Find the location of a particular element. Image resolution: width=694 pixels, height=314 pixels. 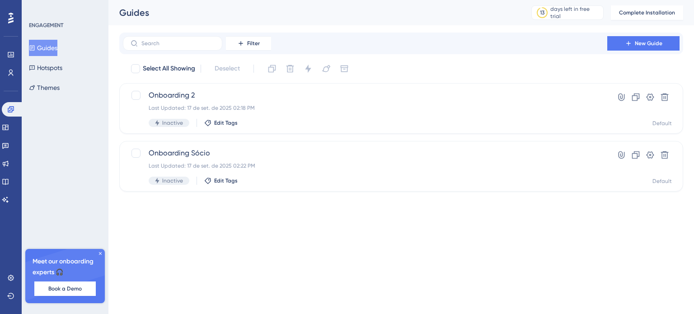

button: Hotspots is located at coordinates (46, 68).